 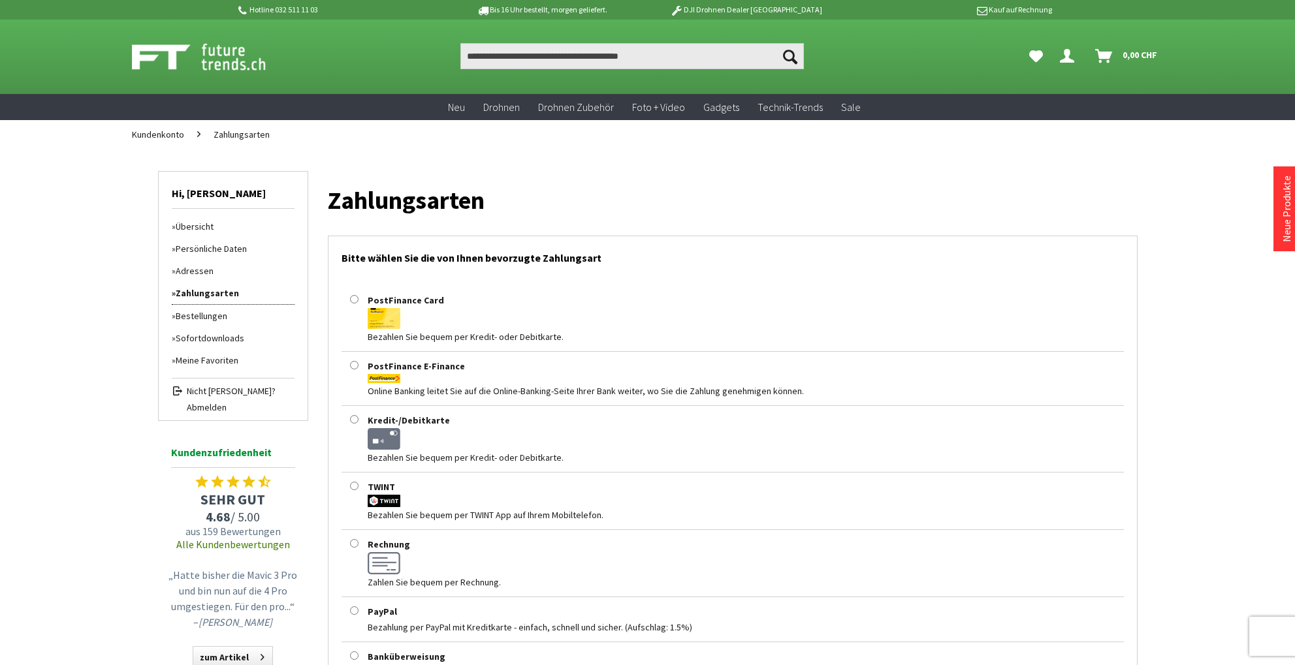 What do you see at coordinates (1286, 209) in the screenshot?
I see `a: Neue Produkte` at bounding box center [1286, 209].